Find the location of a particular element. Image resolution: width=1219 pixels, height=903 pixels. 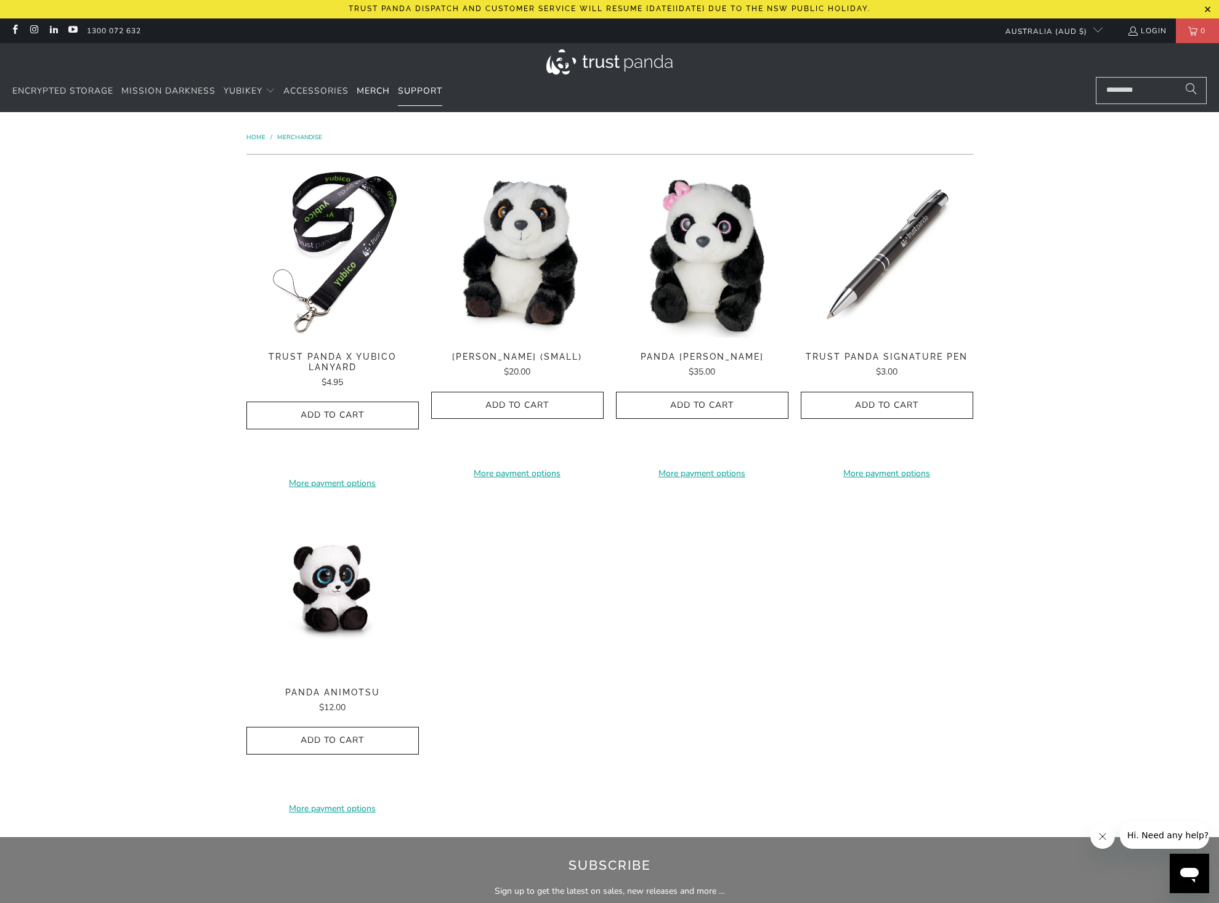

span: Merch is located at coordinates (373, 91).